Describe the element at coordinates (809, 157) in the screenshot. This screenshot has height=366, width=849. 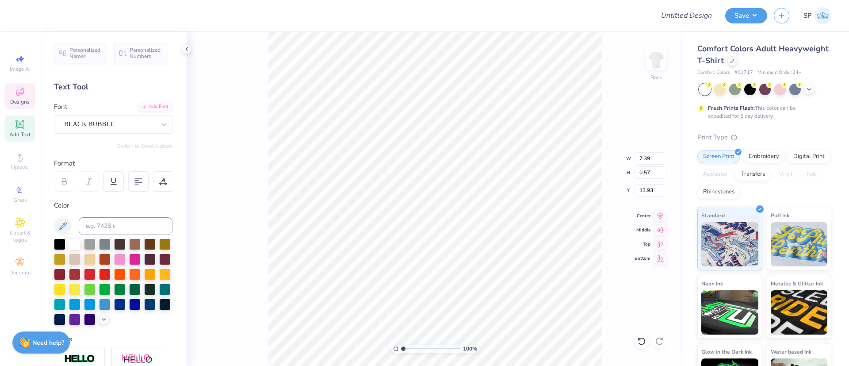
I see `div: Digital Print` at that location.